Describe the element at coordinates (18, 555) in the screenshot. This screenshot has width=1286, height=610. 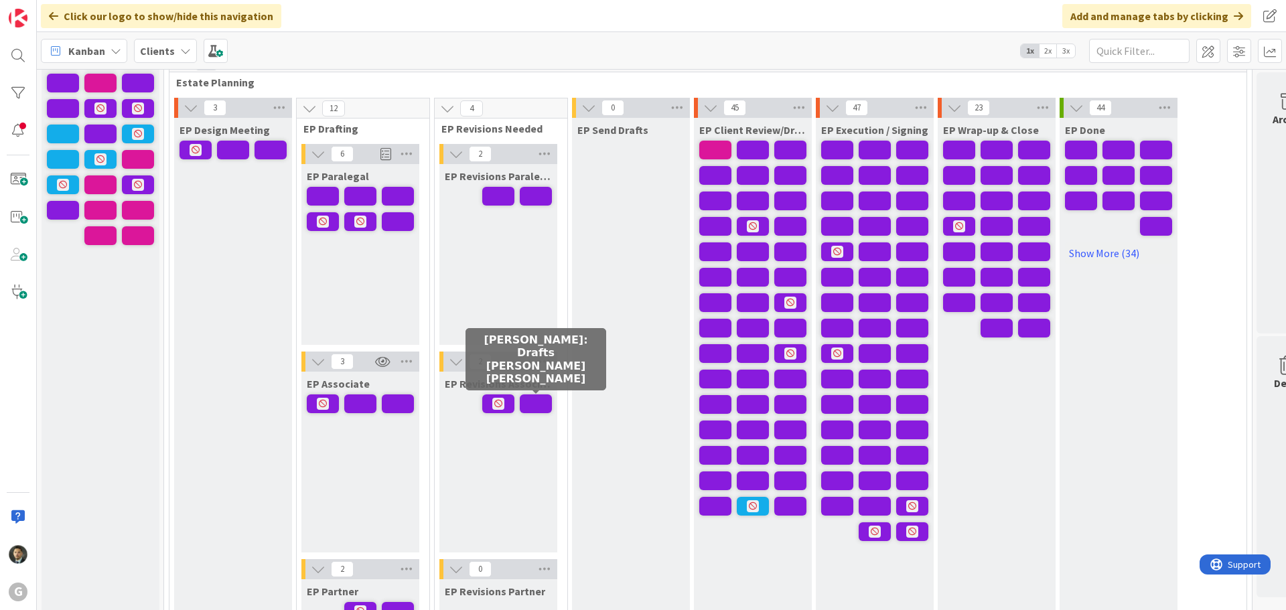
I see `img: CG` at that location.